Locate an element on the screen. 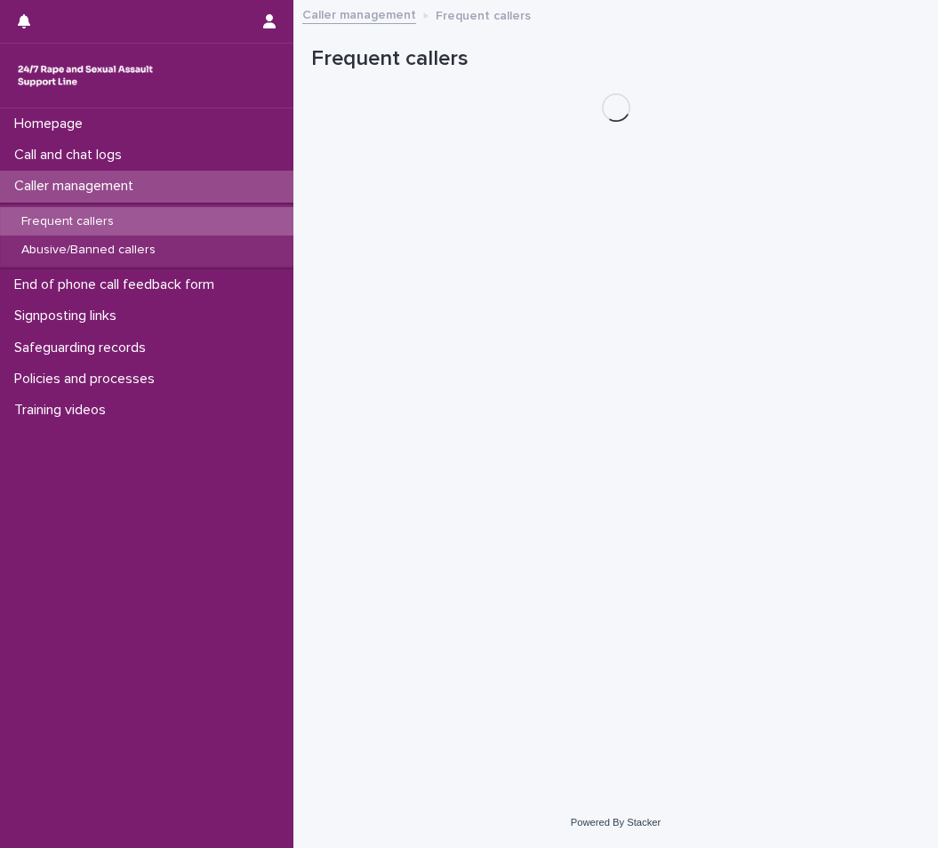  p: Training videos is located at coordinates (63, 410).